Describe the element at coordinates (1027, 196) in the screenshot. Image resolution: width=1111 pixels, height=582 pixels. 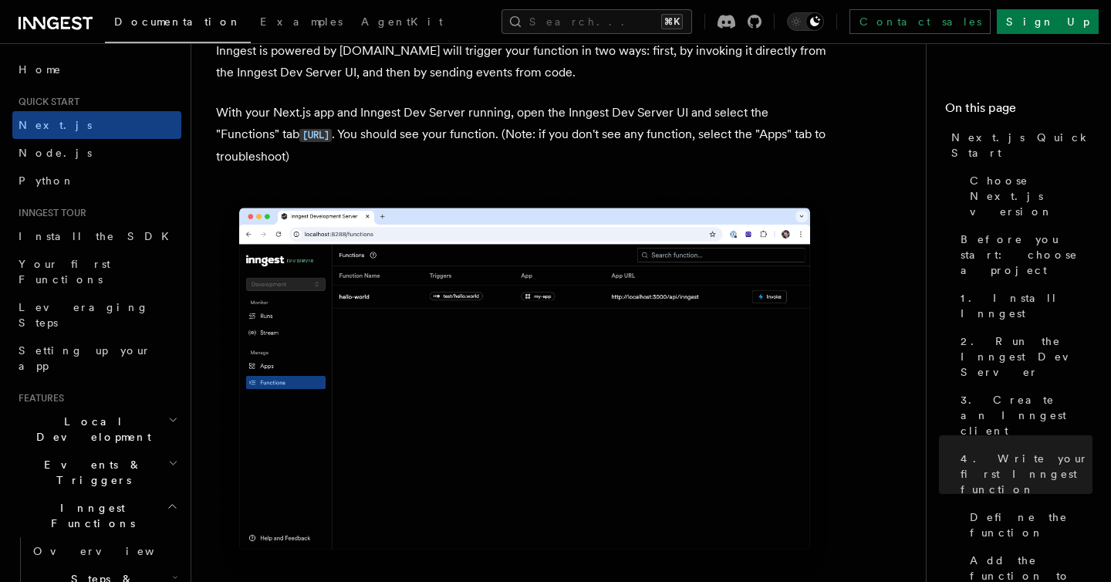
I see `a: Choose Next.js version` at that location.